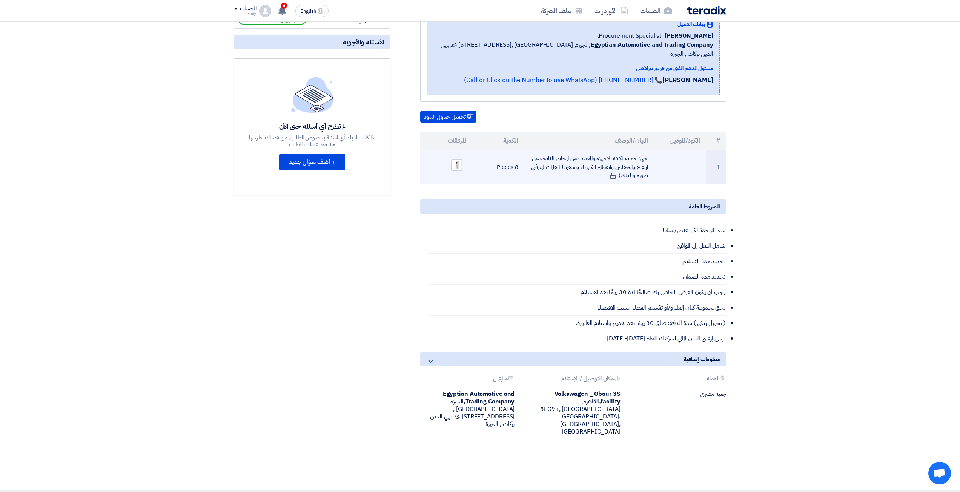 This screenshot has height=492, width=960. I want to click on button: + أضف سؤال جديد, so click(312, 162).